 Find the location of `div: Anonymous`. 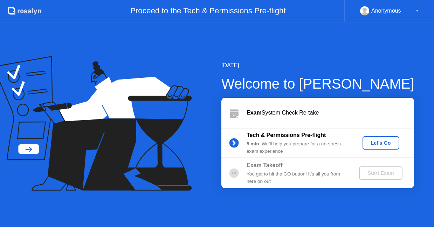

div: Anonymous is located at coordinates (386, 11).